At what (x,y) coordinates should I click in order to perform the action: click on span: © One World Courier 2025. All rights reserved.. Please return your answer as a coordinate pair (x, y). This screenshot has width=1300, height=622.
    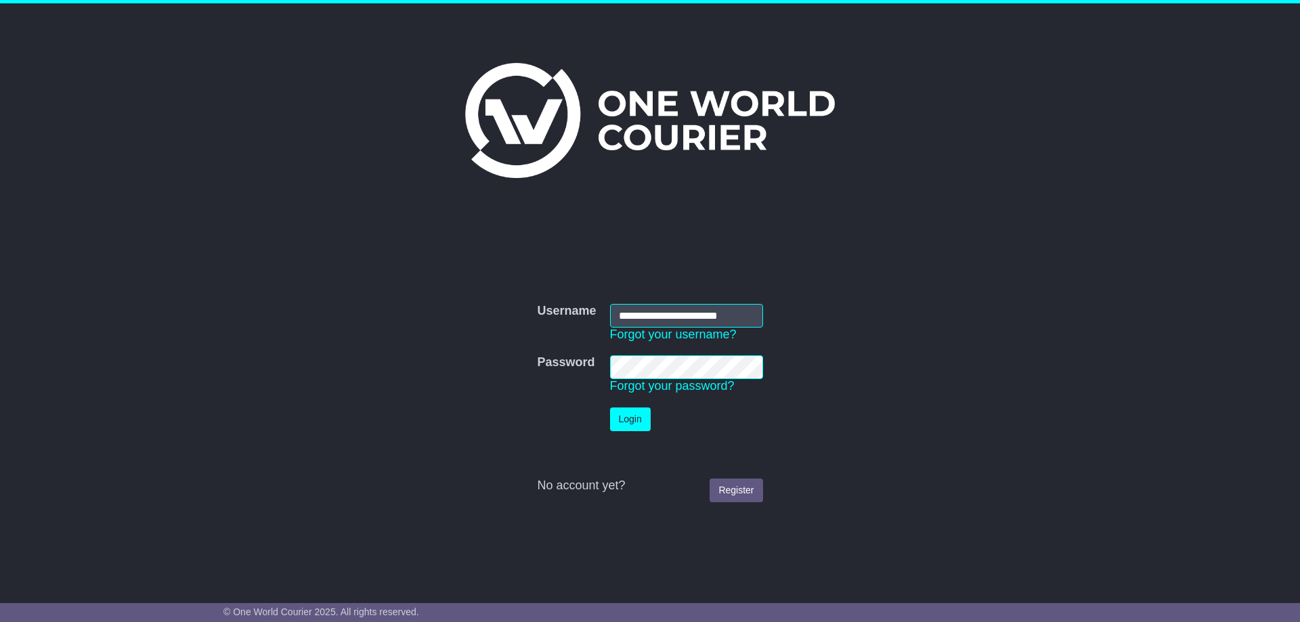
    Looking at the image, I should click on (321, 612).